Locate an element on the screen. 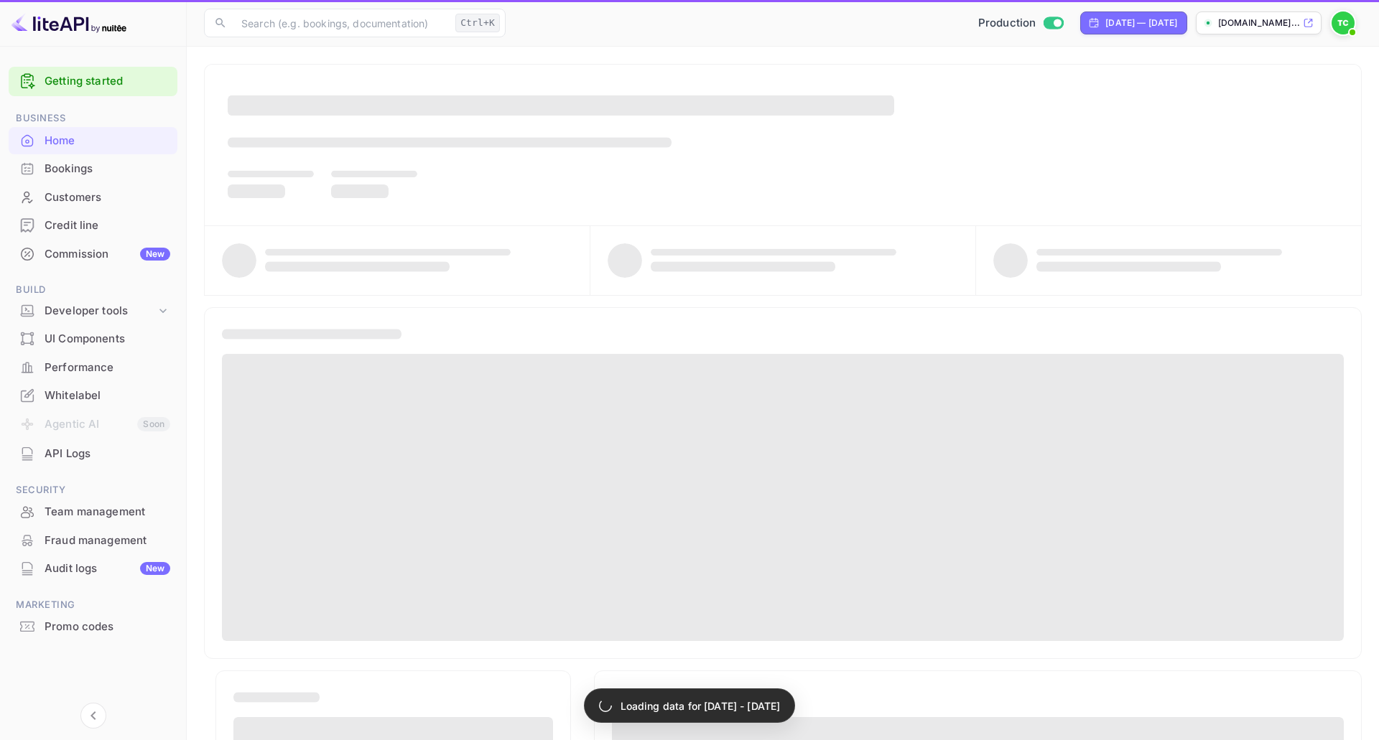  span: Production is located at coordinates (1007, 23).